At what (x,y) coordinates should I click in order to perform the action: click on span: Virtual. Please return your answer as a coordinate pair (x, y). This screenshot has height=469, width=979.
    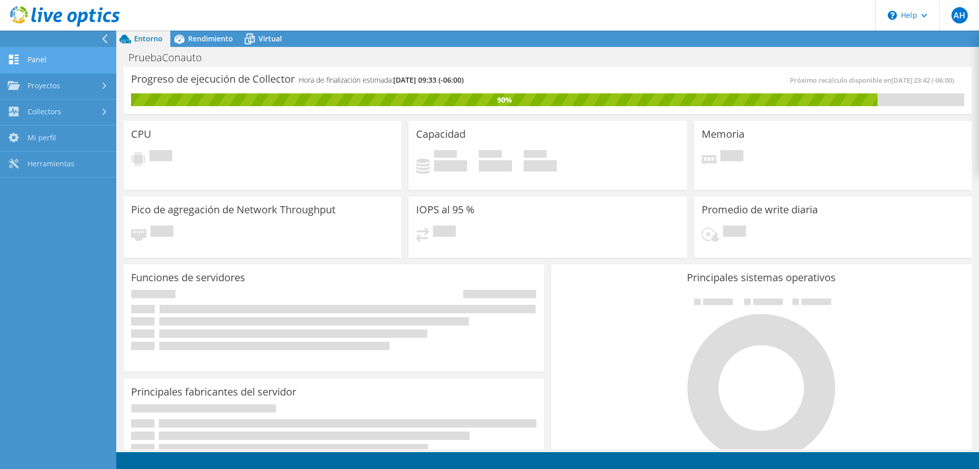
    Looking at the image, I should click on (270, 38).